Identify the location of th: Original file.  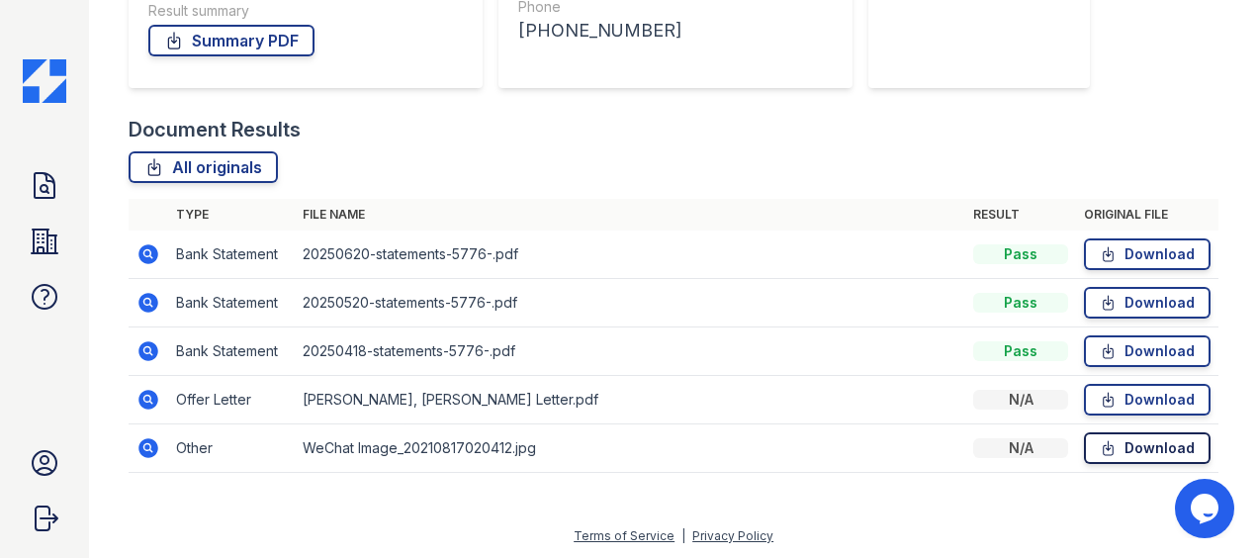
(1147, 215).